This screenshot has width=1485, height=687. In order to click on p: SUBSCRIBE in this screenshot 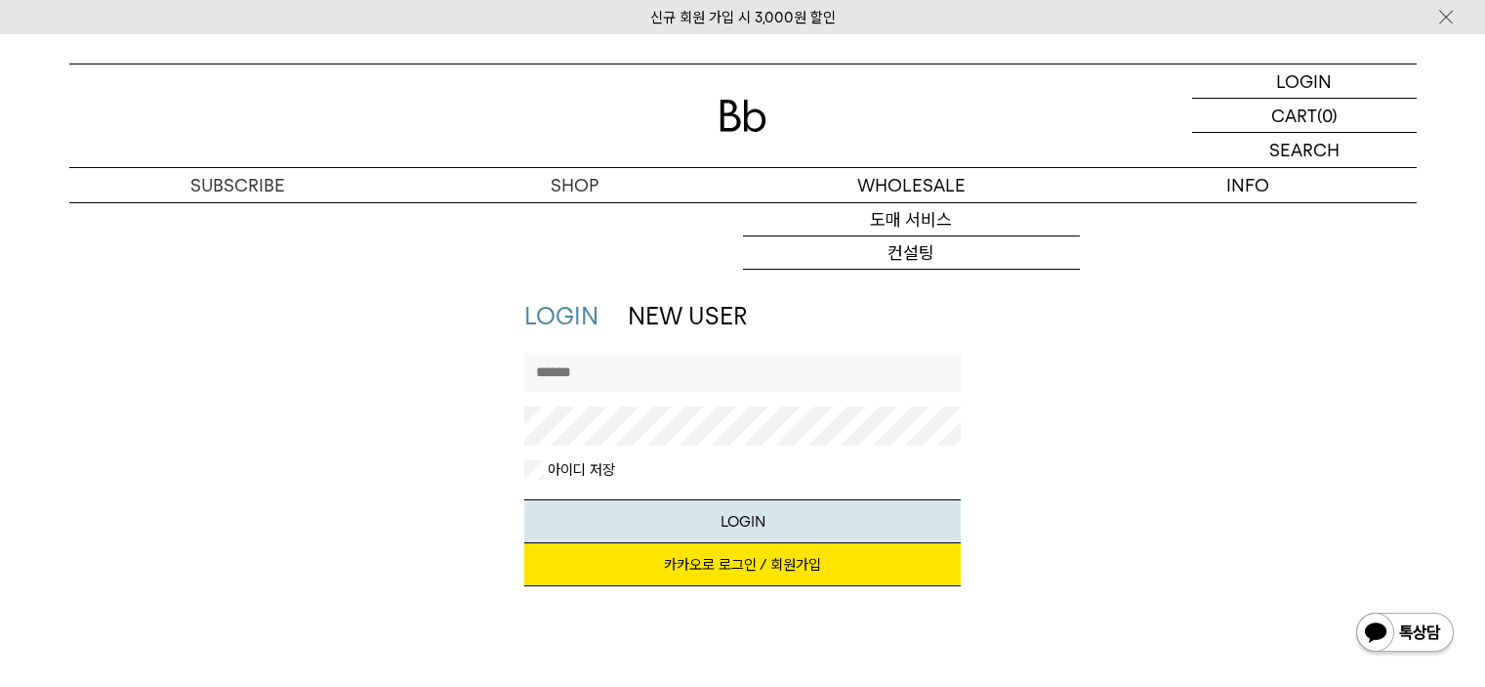, I will do `click(237, 185)`.